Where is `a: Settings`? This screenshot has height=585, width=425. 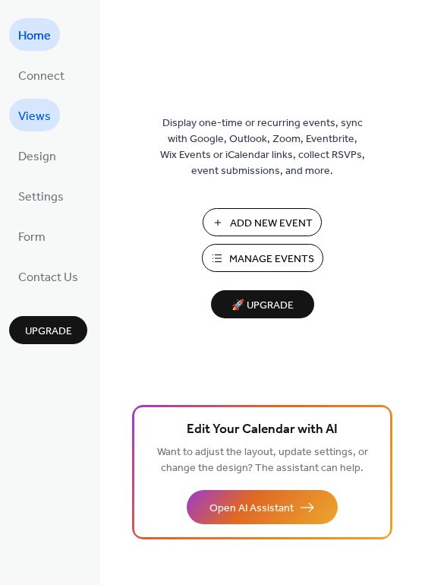 a: Settings is located at coordinates (41, 195).